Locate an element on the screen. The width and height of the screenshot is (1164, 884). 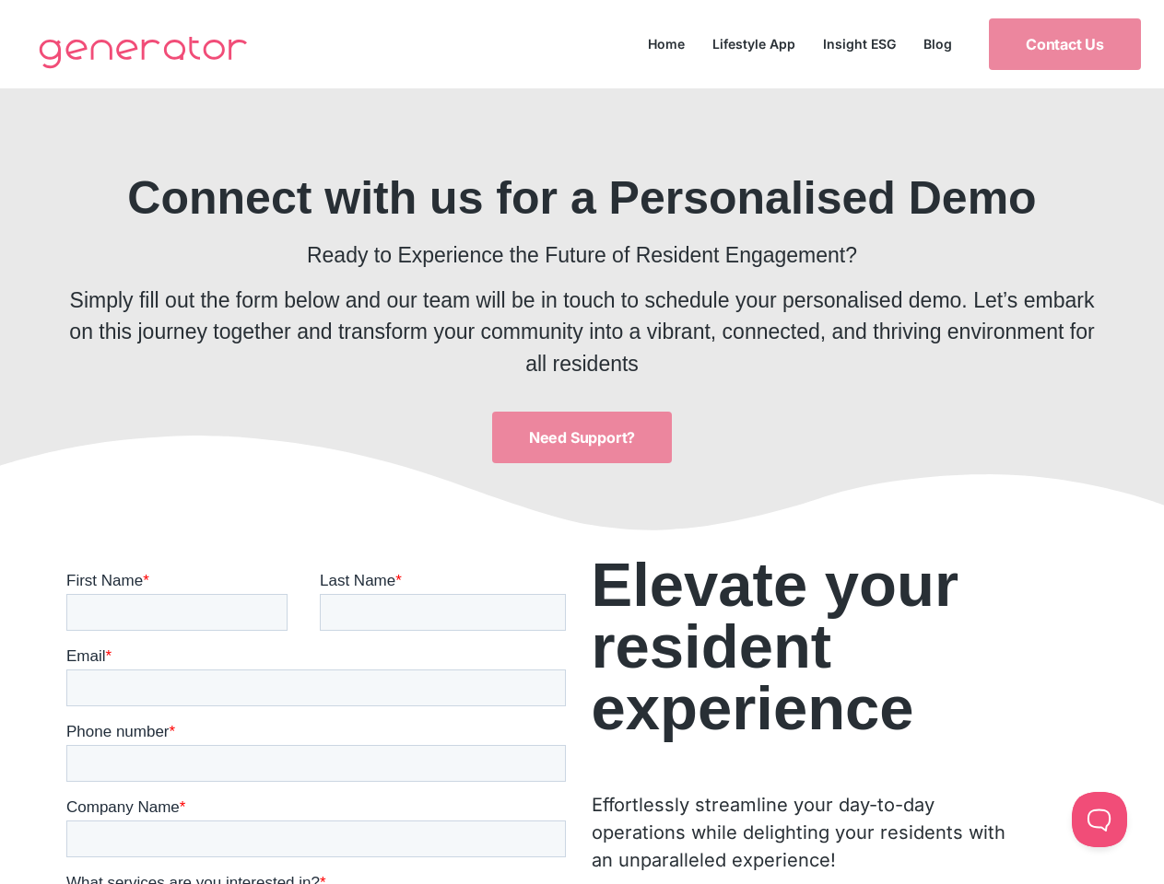
nav: Menu is located at coordinates (800, 43).